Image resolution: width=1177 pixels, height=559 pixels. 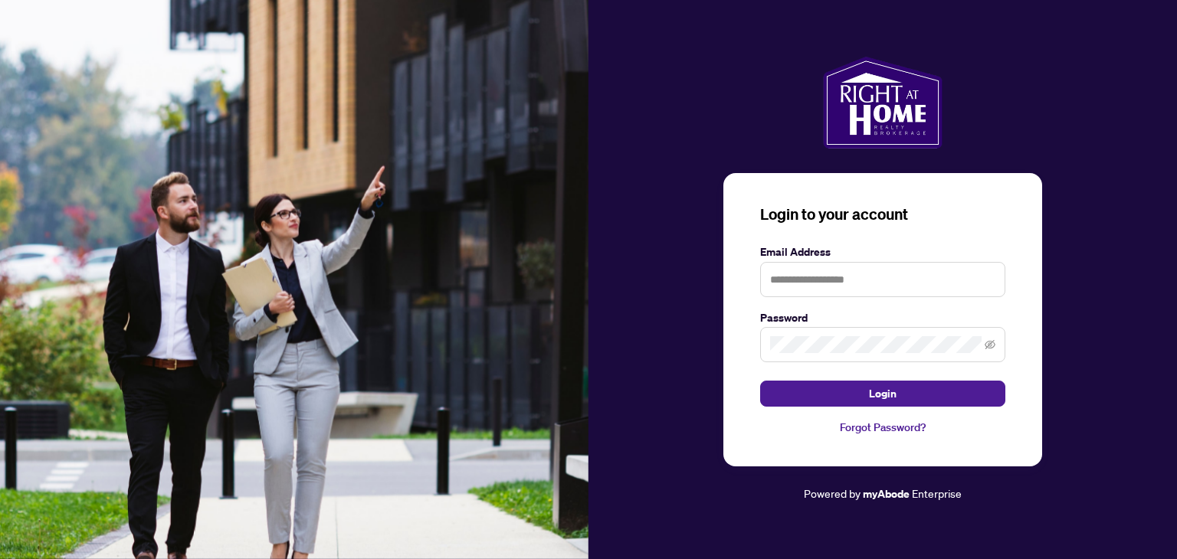 I want to click on a: myAbode, so click(x=886, y=494).